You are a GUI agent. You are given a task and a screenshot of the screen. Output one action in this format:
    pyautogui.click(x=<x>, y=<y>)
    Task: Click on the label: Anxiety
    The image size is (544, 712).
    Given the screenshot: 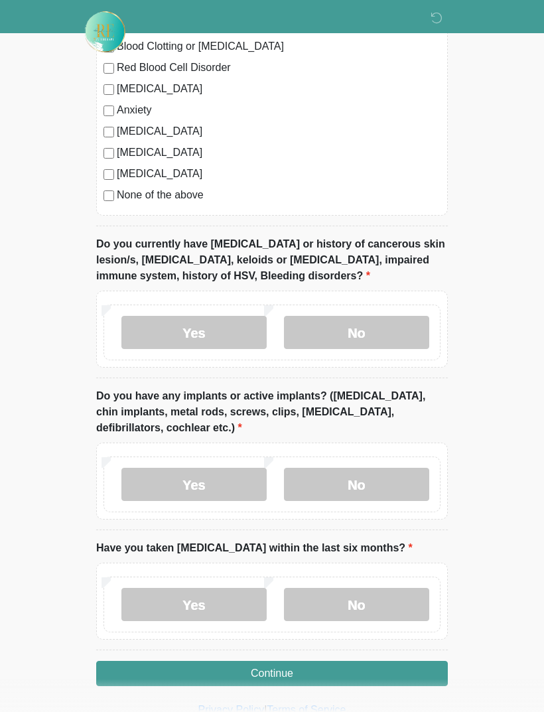 What is the action you would take?
    pyautogui.click(x=279, y=110)
    